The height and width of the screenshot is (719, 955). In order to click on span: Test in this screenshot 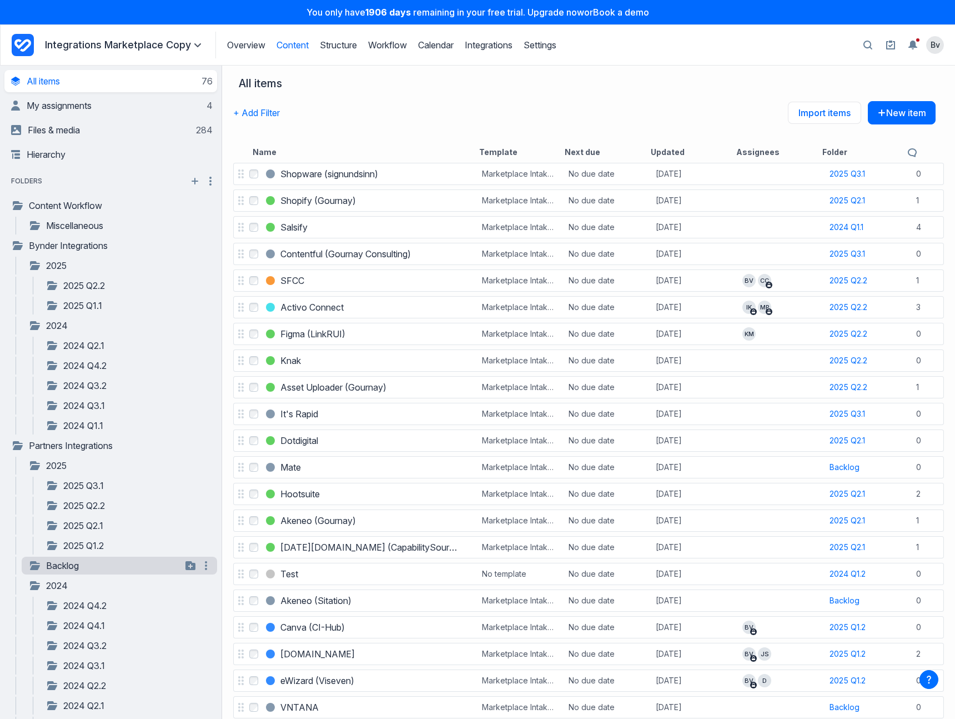, I will do `click(289, 574)`.